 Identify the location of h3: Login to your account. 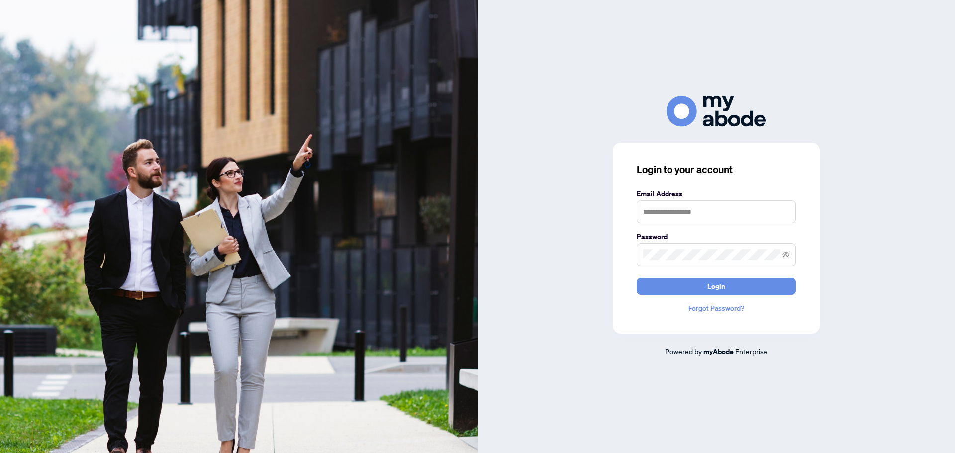
(716, 170).